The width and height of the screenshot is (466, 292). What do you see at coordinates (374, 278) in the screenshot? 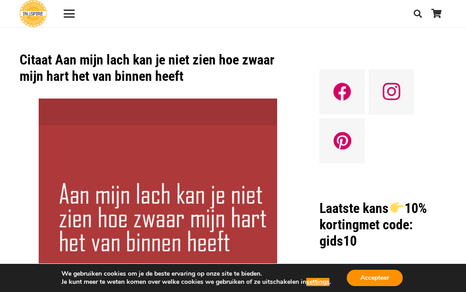
I see `button: Accepteer` at bounding box center [374, 278].